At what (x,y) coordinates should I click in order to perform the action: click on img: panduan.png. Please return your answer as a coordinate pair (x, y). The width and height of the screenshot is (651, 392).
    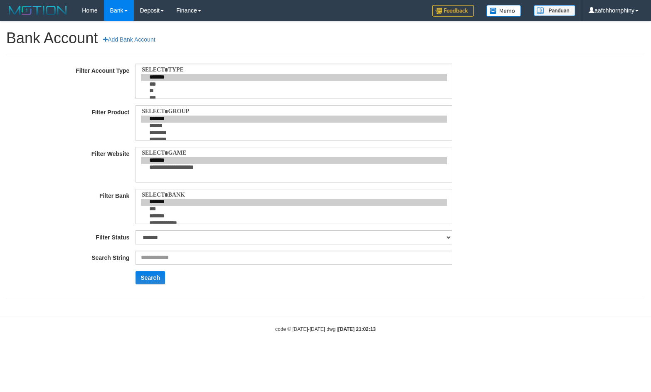
    Looking at the image, I should click on (555, 10).